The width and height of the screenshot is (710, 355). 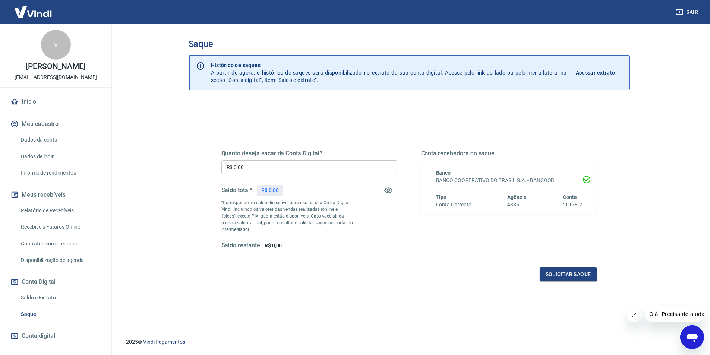 I want to click on div: v, so click(x=56, y=45).